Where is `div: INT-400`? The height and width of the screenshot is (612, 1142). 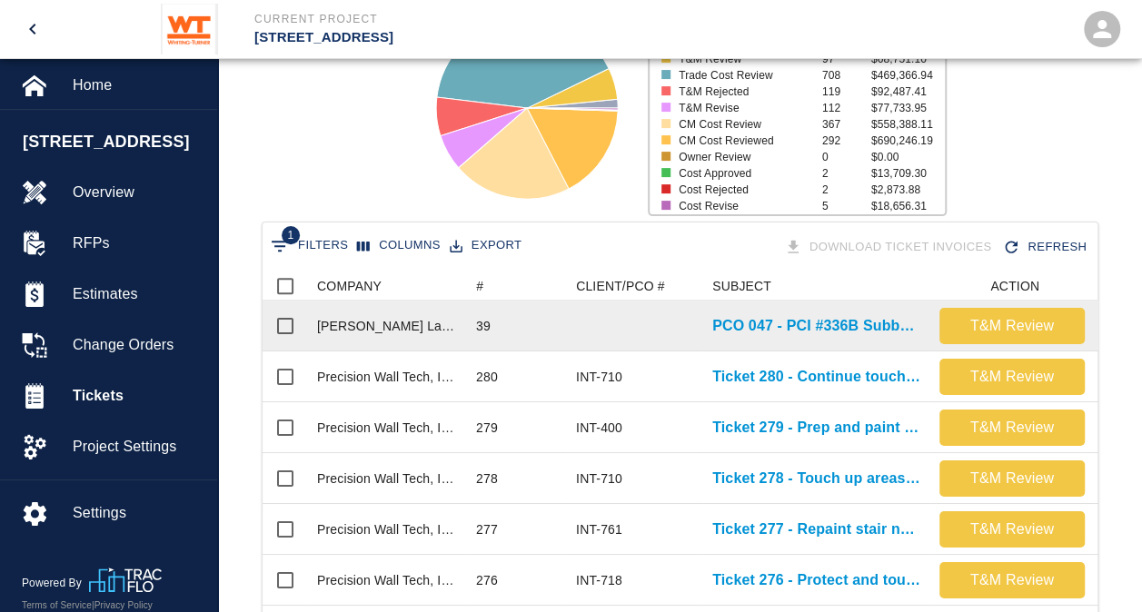 div: INT-400 is located at coordinates (598, 428).